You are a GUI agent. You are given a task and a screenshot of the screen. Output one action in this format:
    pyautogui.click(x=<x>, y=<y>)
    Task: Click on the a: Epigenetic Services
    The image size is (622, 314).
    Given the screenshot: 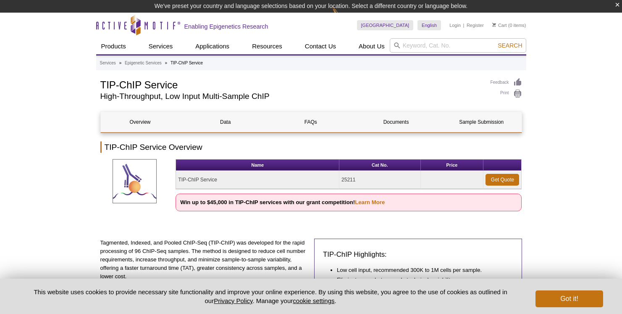 What is the action you would take?
    pyautogui.click(x=143, y=63)
    